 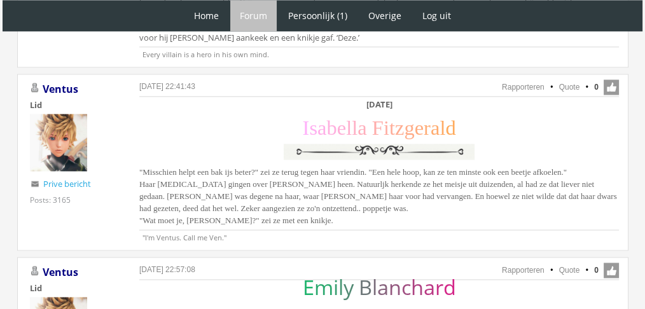 What do you see at coordinates (378, 196) in the screenshot?
I see `span: "Misschien helpt een bak ijs beter?" zei ze terug tegen haar vriendin. "Een hele hoop, kan ze ten...` at bounding box center [378, 196].